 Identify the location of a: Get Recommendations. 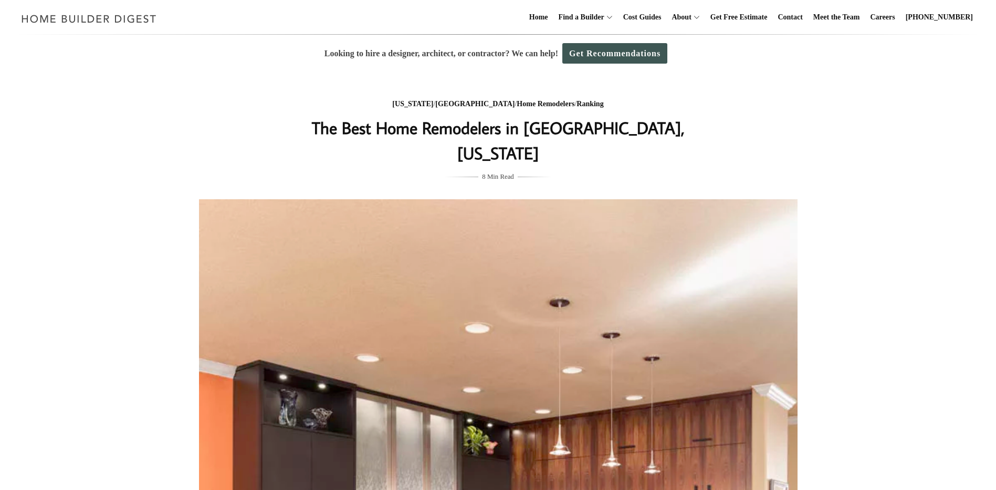
(615, 53).